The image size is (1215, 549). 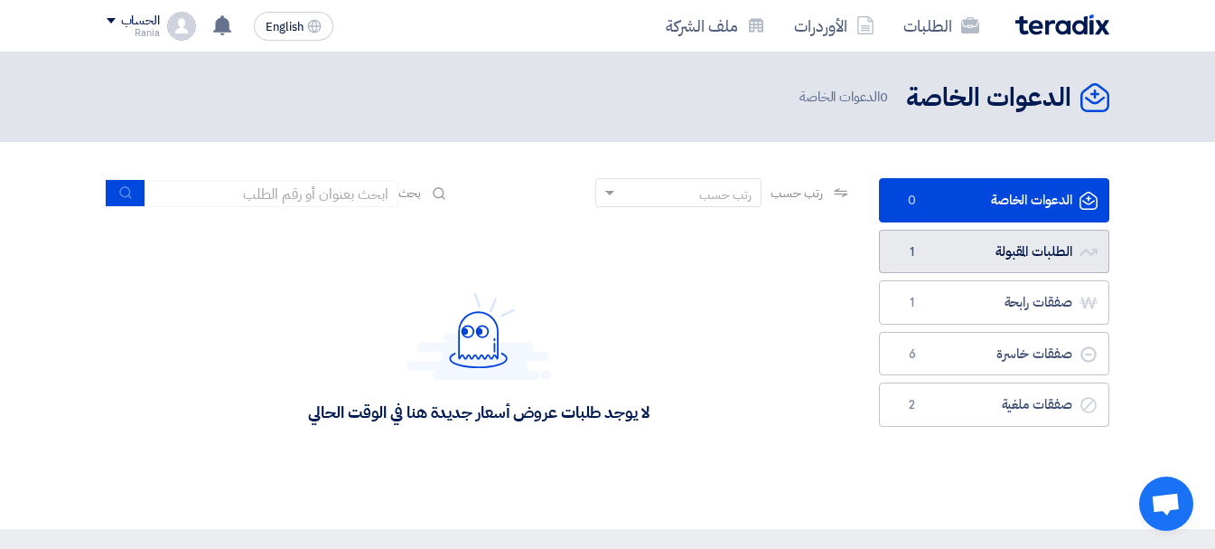 I want to click on a: ملف الشركة, so click(x=716, y=25).